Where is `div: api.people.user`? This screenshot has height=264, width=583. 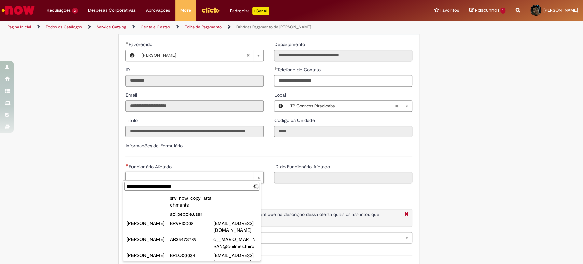
div: api.people.user is located at coordinates (192, 214).